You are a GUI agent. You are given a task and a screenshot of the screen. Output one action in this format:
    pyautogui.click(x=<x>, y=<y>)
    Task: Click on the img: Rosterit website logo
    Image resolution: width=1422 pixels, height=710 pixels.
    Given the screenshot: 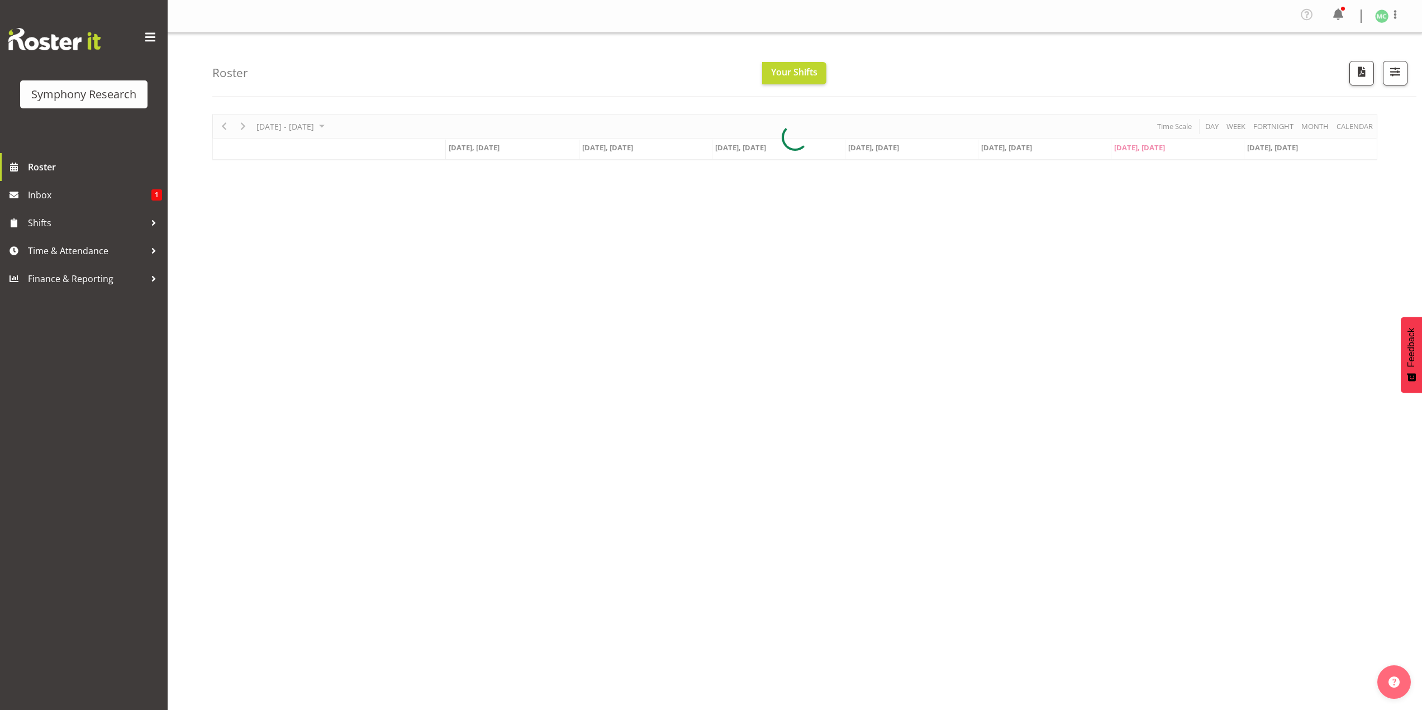 What is the action you would take?
    pyautogui.click(x=54, y=39)
    